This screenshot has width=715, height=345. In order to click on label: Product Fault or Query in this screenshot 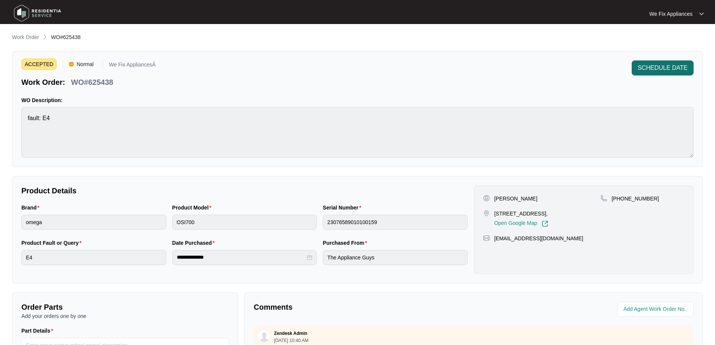, I will do `click(53, 243)`.